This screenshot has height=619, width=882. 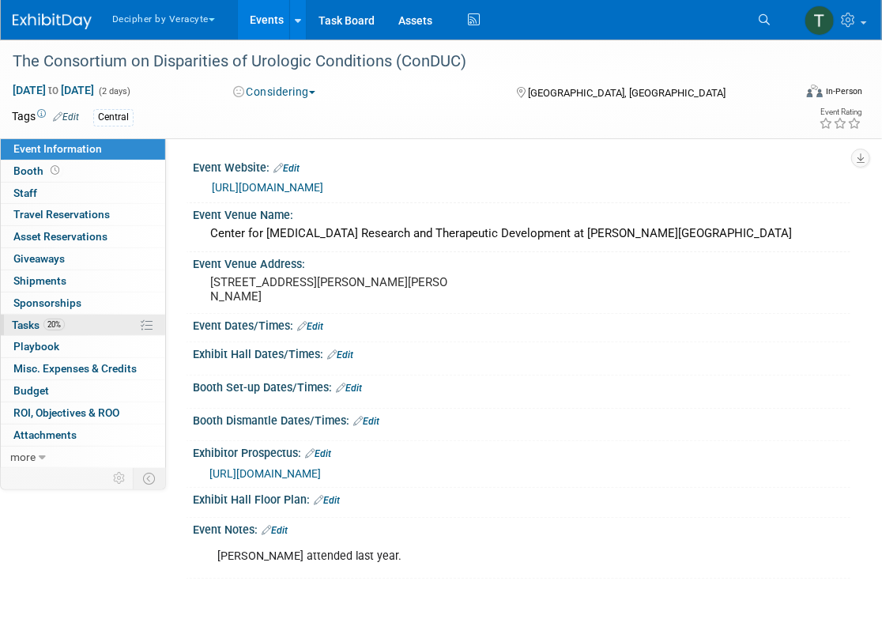 What do you see at coordinates (25, 193) in the screenshot?
I see `span: Staff` at bounding box center [25, 193].